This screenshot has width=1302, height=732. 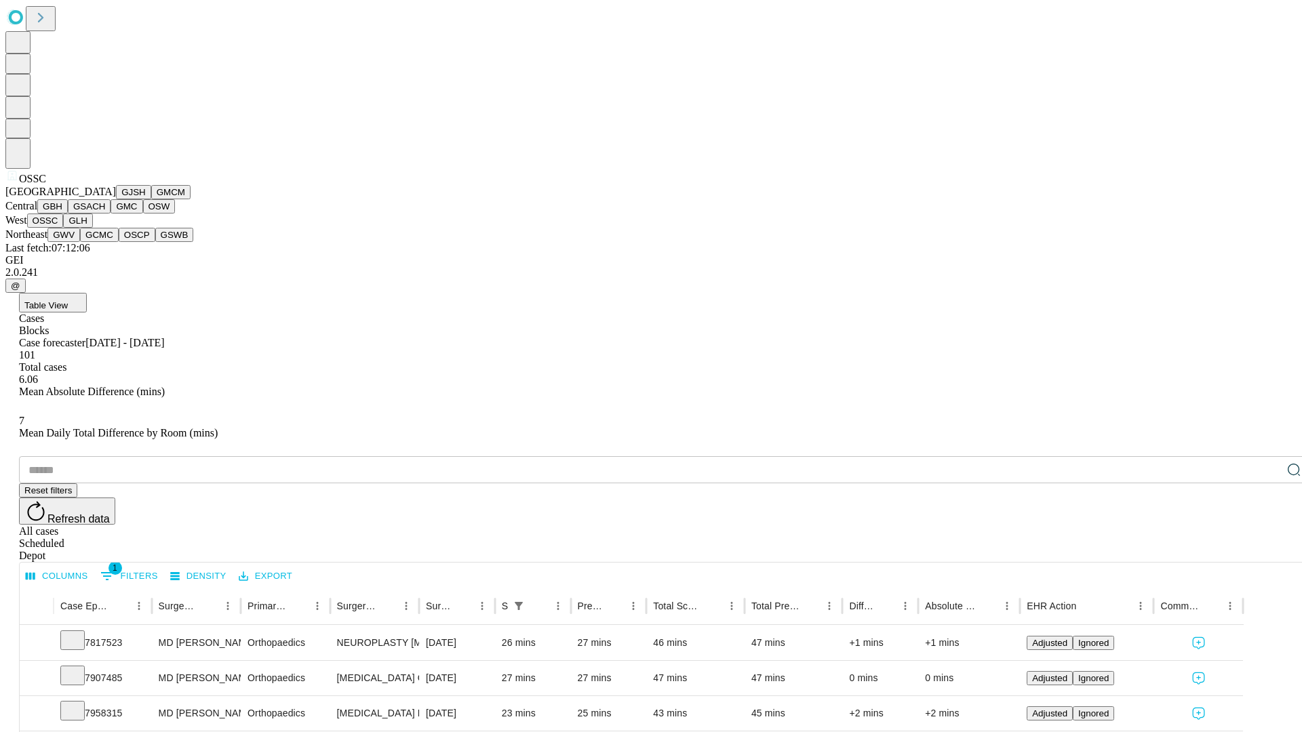 What do you see at coordinates (171, 192) in the screenshot?
I see `button: GMCM` at bounding box center [171, 192].